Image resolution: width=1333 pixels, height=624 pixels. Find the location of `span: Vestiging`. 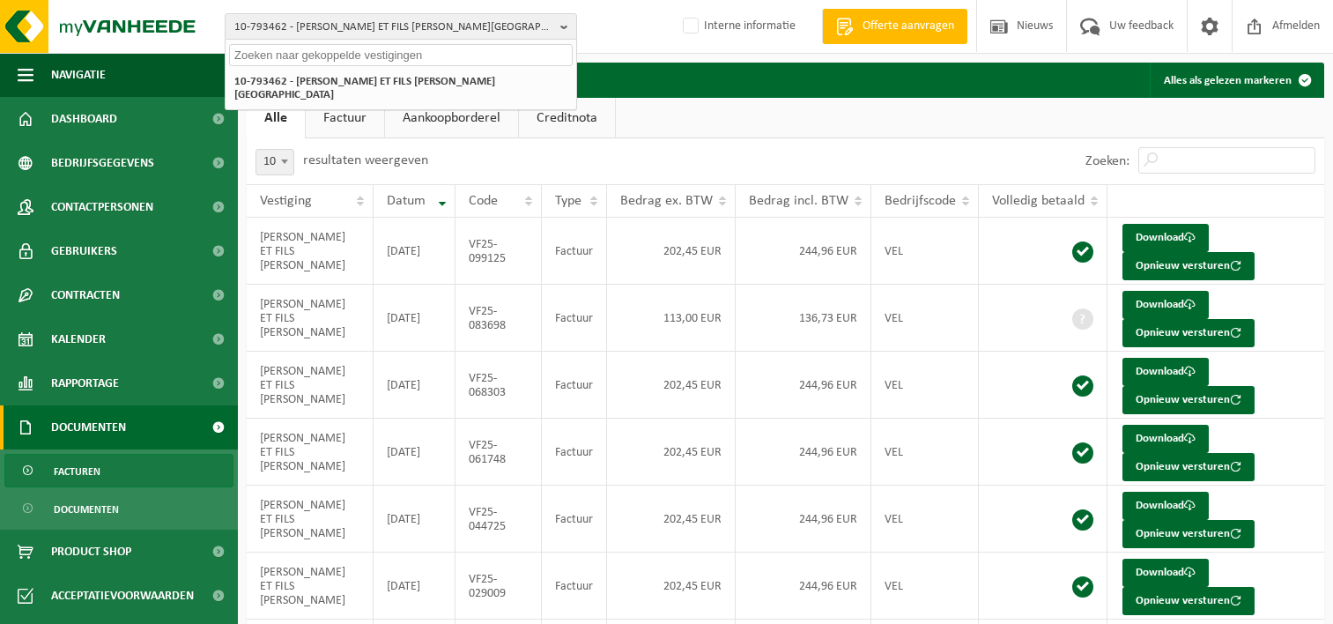

span: Vestiging is located at coordinates (286, 201).